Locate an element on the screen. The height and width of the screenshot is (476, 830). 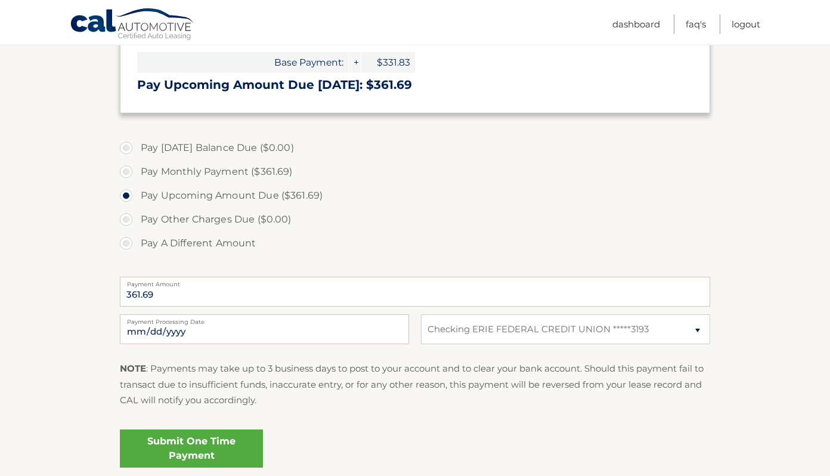
a: FAQ's is located at coordinates (696, 24).